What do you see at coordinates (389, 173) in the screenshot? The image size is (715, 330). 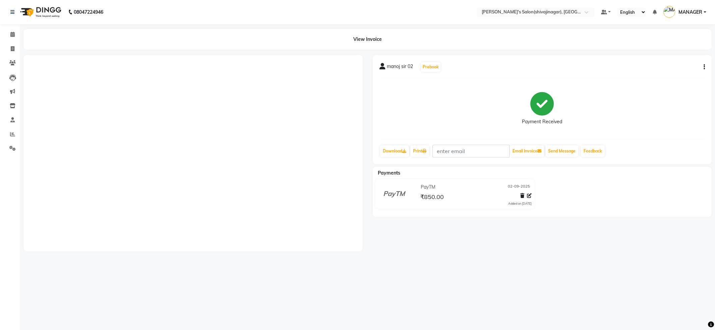 I see `span: Payments` at bounding box center [389, 173].